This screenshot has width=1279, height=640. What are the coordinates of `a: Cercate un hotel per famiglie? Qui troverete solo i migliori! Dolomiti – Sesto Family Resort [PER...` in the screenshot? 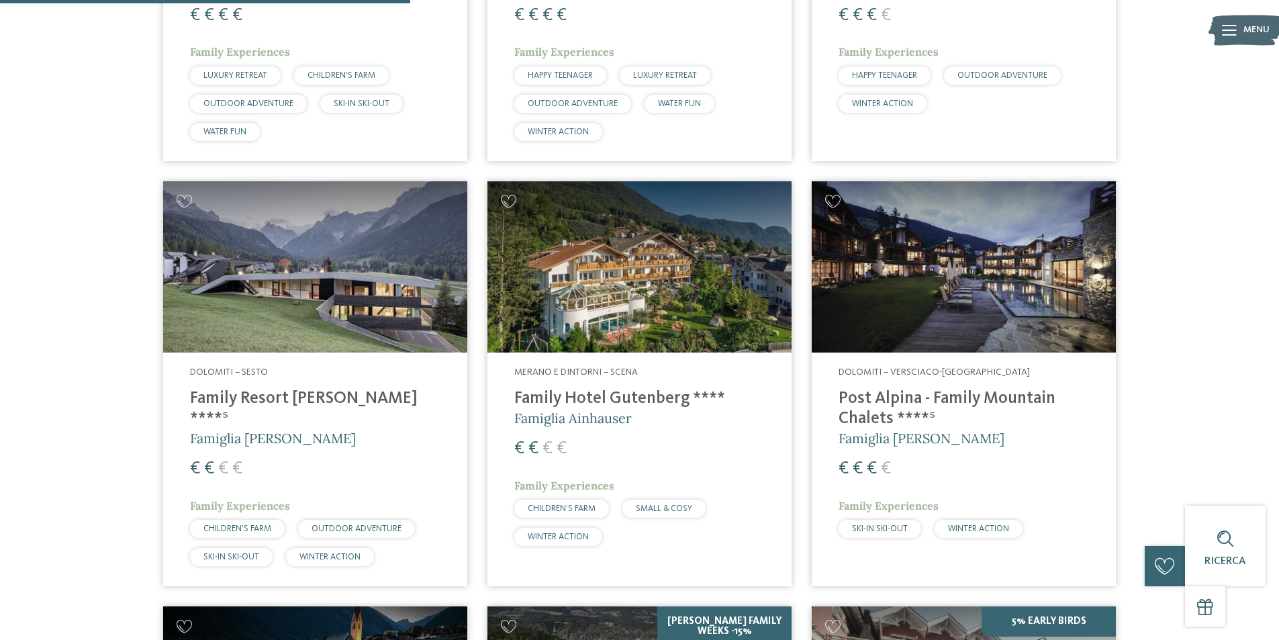 It's located at (315, 383).